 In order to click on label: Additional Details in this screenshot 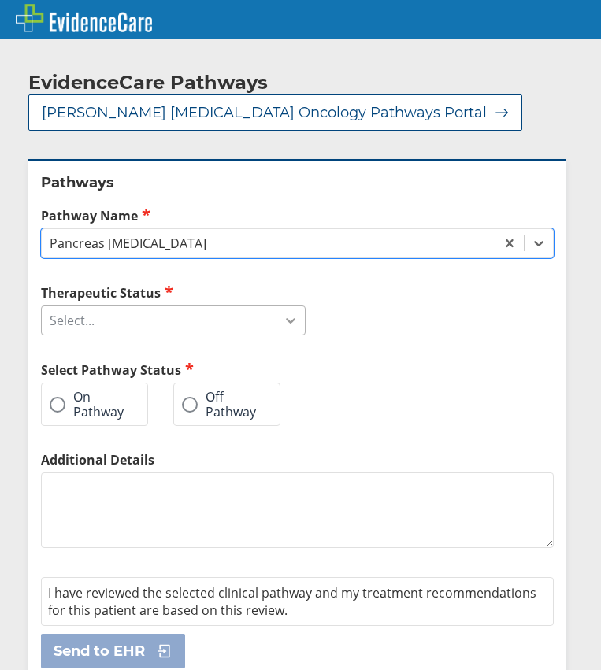, I will do `click(297, 460)`.